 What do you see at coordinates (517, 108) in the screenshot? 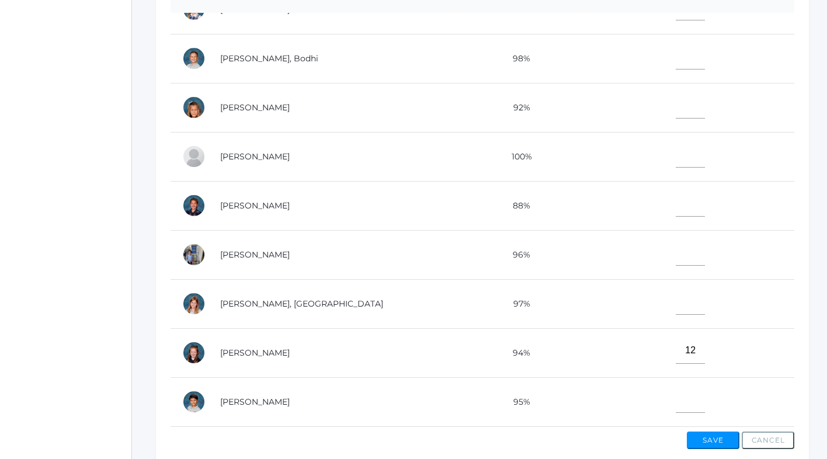
I see `td: 92%` at bounding box center [517, 108].